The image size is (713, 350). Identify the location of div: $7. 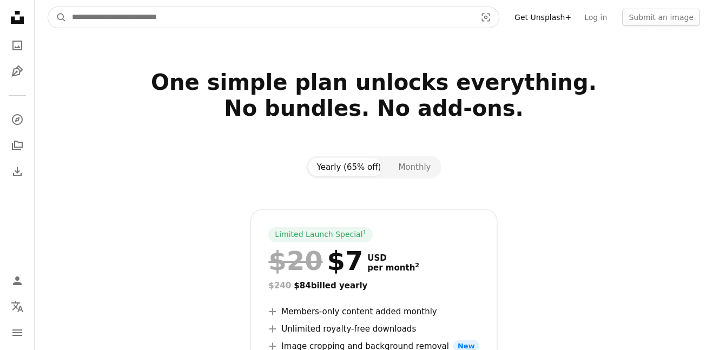
(315, 261).